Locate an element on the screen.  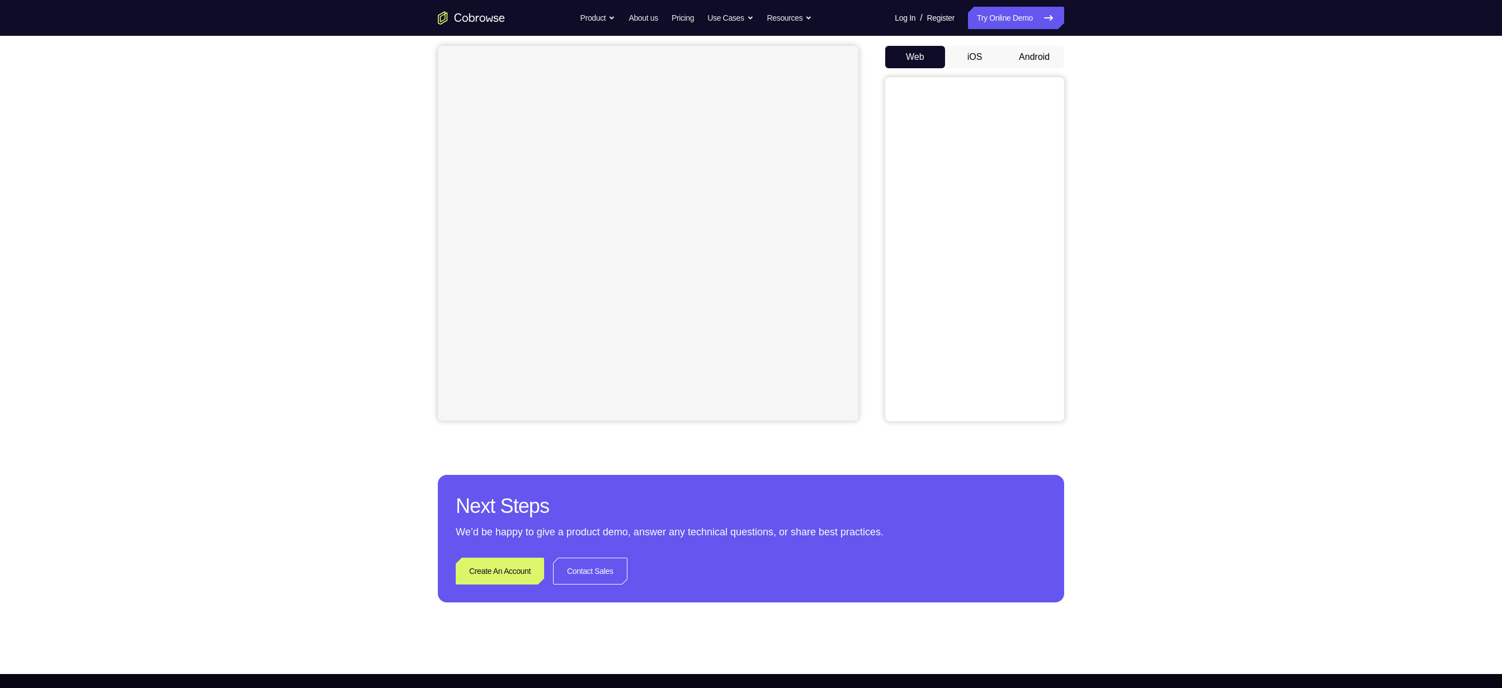
h2: Next Steps is located at coordinates (751, 506).